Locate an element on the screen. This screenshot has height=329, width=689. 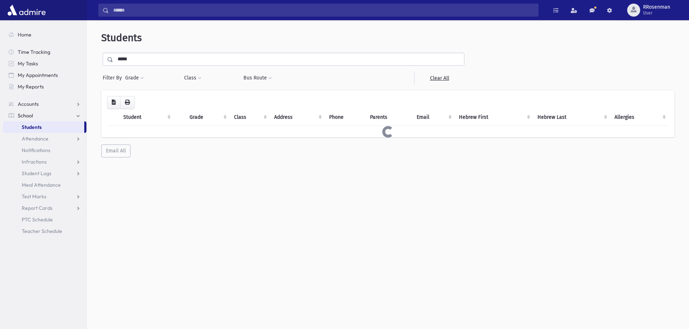
button: Class is located at coordinates (193, 78).